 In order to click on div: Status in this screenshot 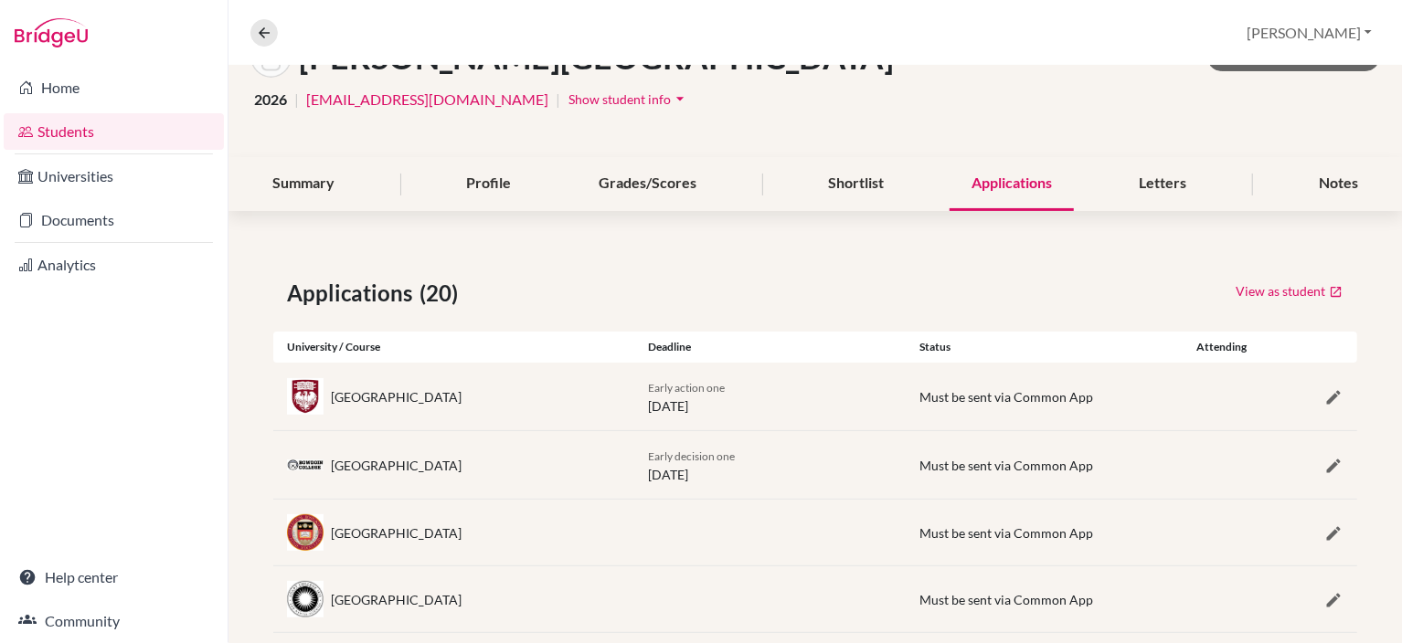, I will do `click(1041, 347)`.